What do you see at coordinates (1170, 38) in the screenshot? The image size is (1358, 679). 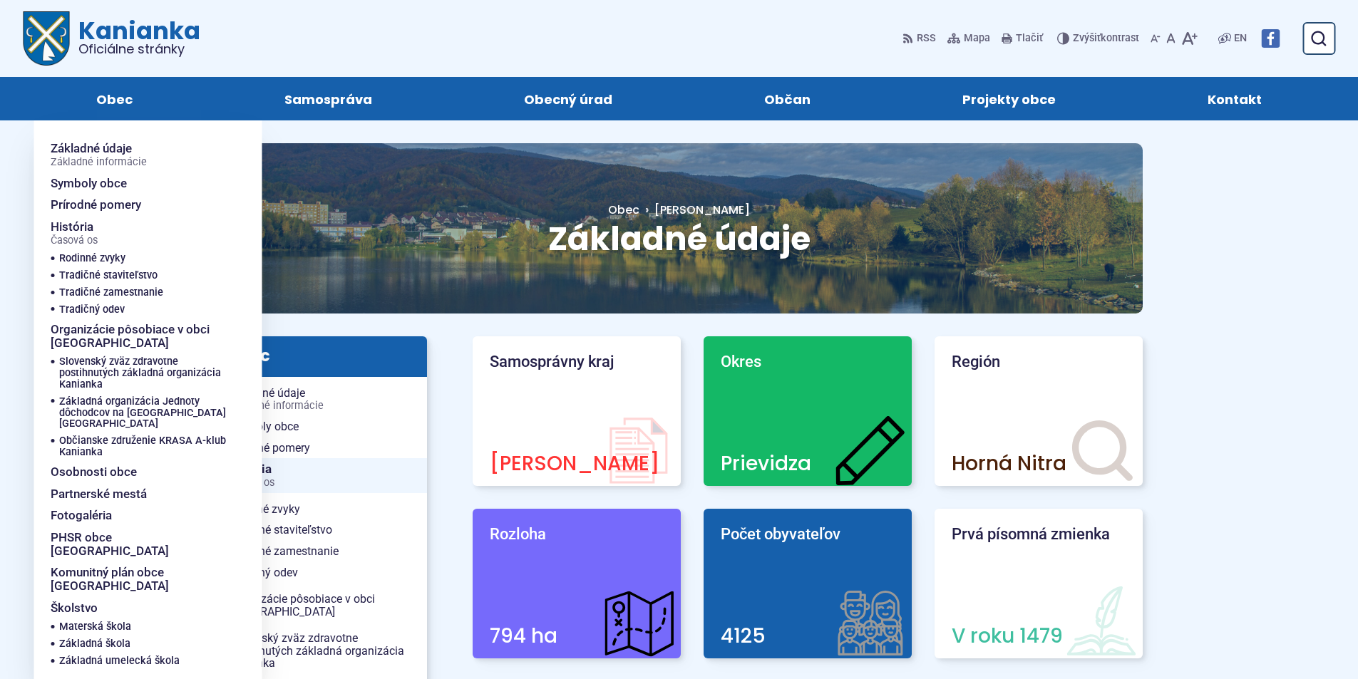 I see `button: Nastaviť pôvodnú veľkosť písma` at bounding box center [1170, 38].